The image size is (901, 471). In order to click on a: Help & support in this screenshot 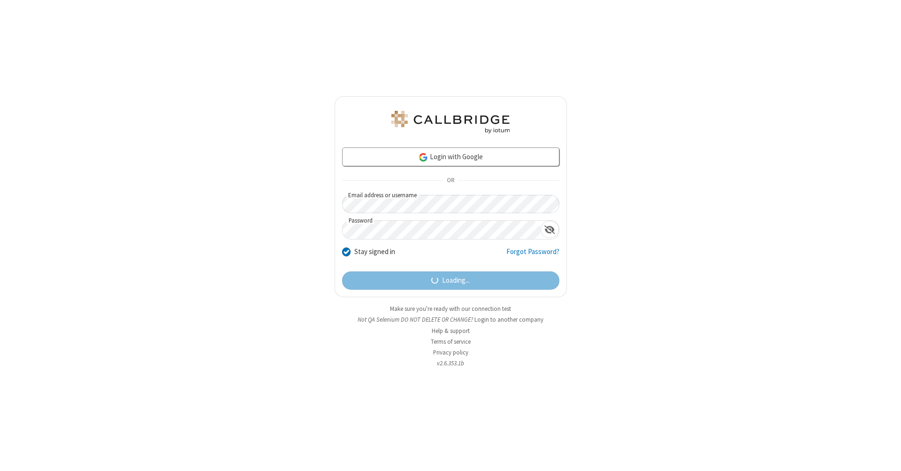, I will do `click(451, 330)`.